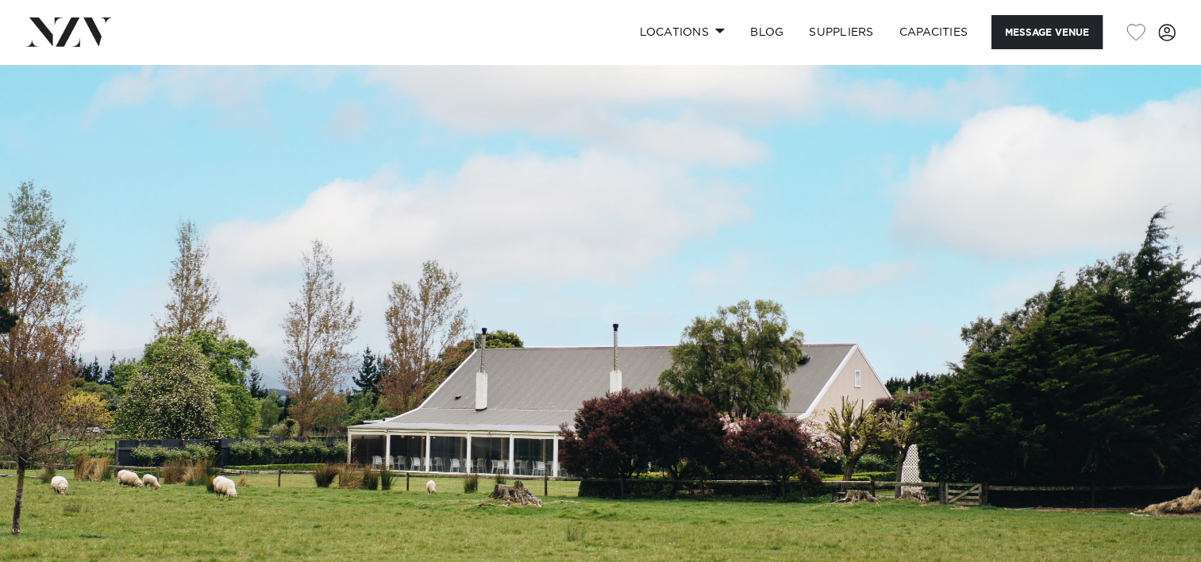  What do you see at coordinates (841, 32) in the screenshot?
I see `a: SUPPLIERS` at bounding box center [841, 32].